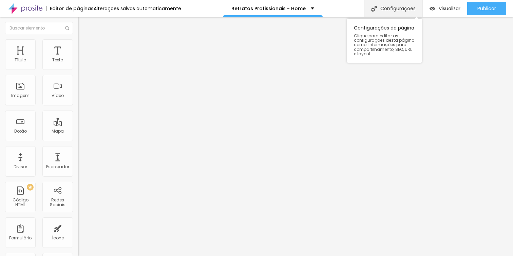  Describe the element at coordinates (20, 131) in the screenshot. I see `div: Botão` at that location.